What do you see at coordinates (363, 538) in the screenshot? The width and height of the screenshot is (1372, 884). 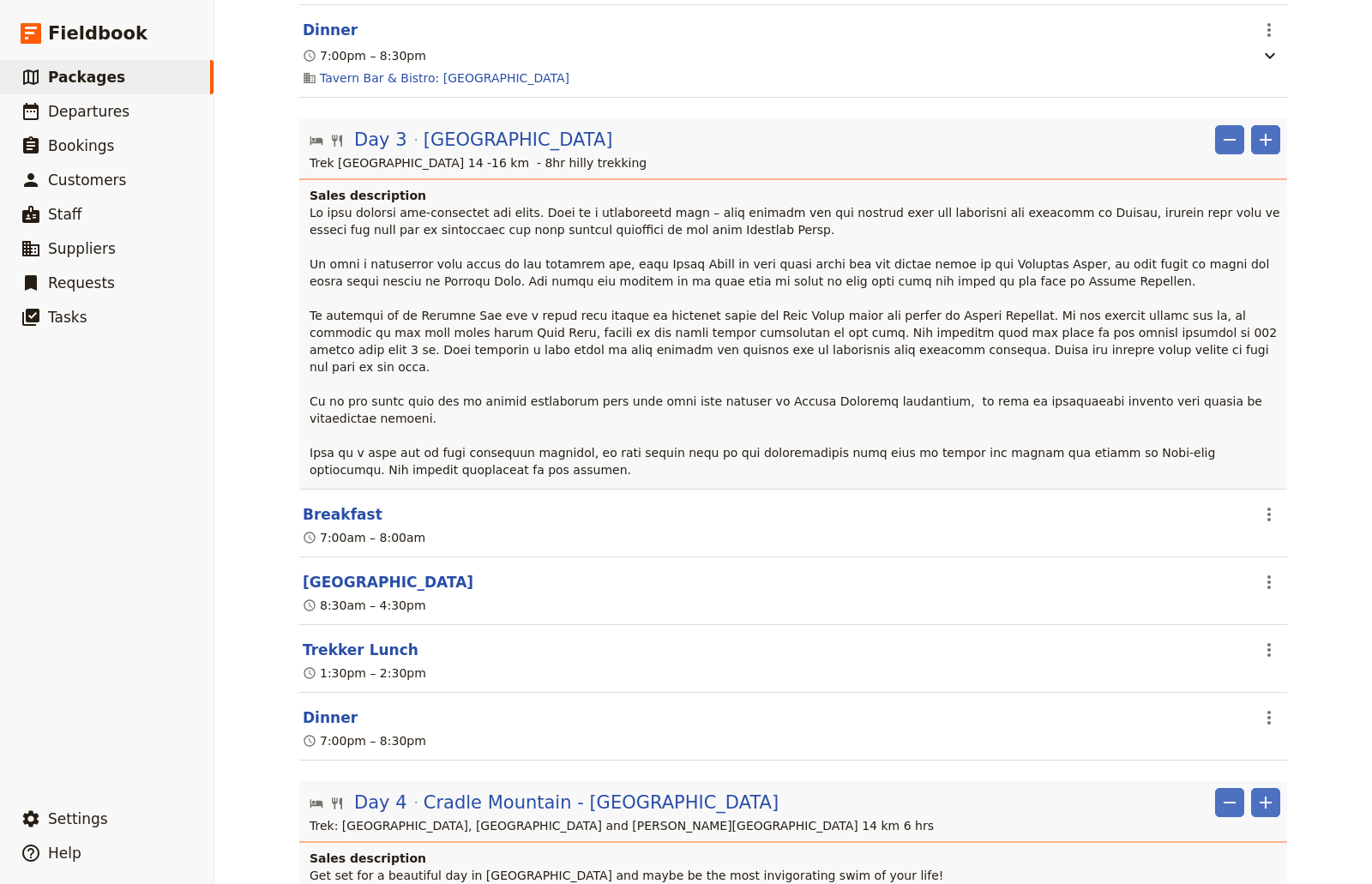 I see `div: 7:00am – 8:00am` at bounding box center [363, 538].